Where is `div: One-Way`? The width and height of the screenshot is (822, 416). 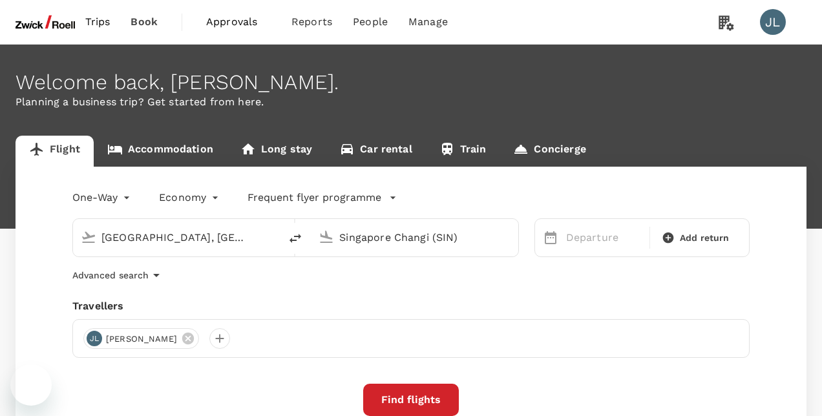 div: One-Way is located at coordinates (103, 198).